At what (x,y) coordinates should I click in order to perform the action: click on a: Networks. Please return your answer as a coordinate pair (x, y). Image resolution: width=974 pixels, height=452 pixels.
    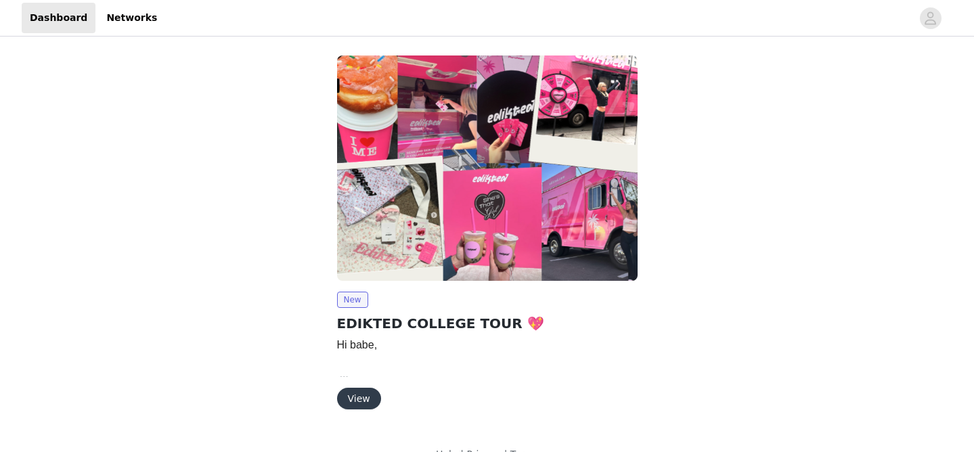
    Looking at the image, I should click on (131, 18).